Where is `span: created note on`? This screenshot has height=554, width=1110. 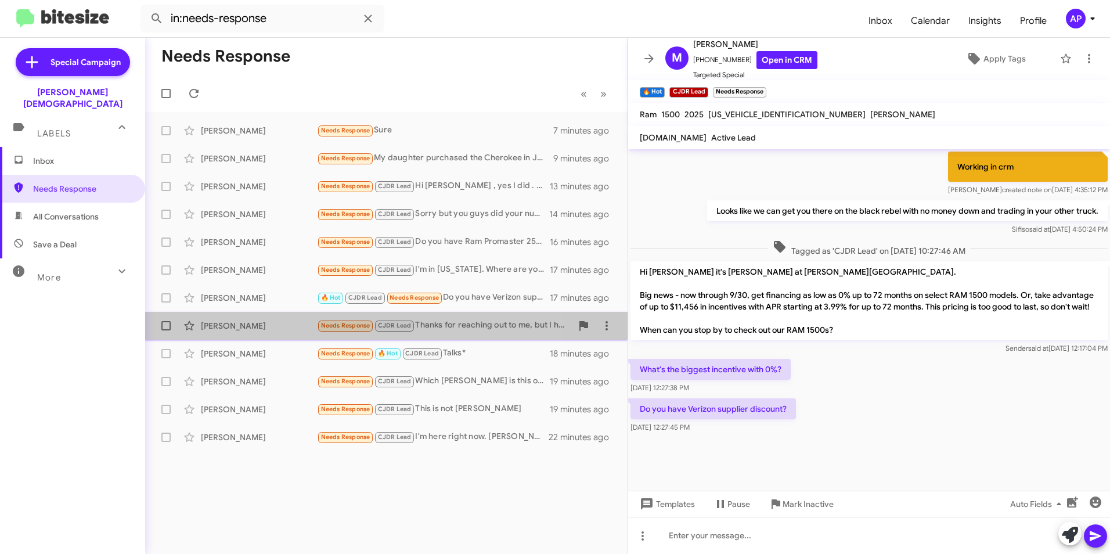
span: created note on is located at coordinates (1027, 189).